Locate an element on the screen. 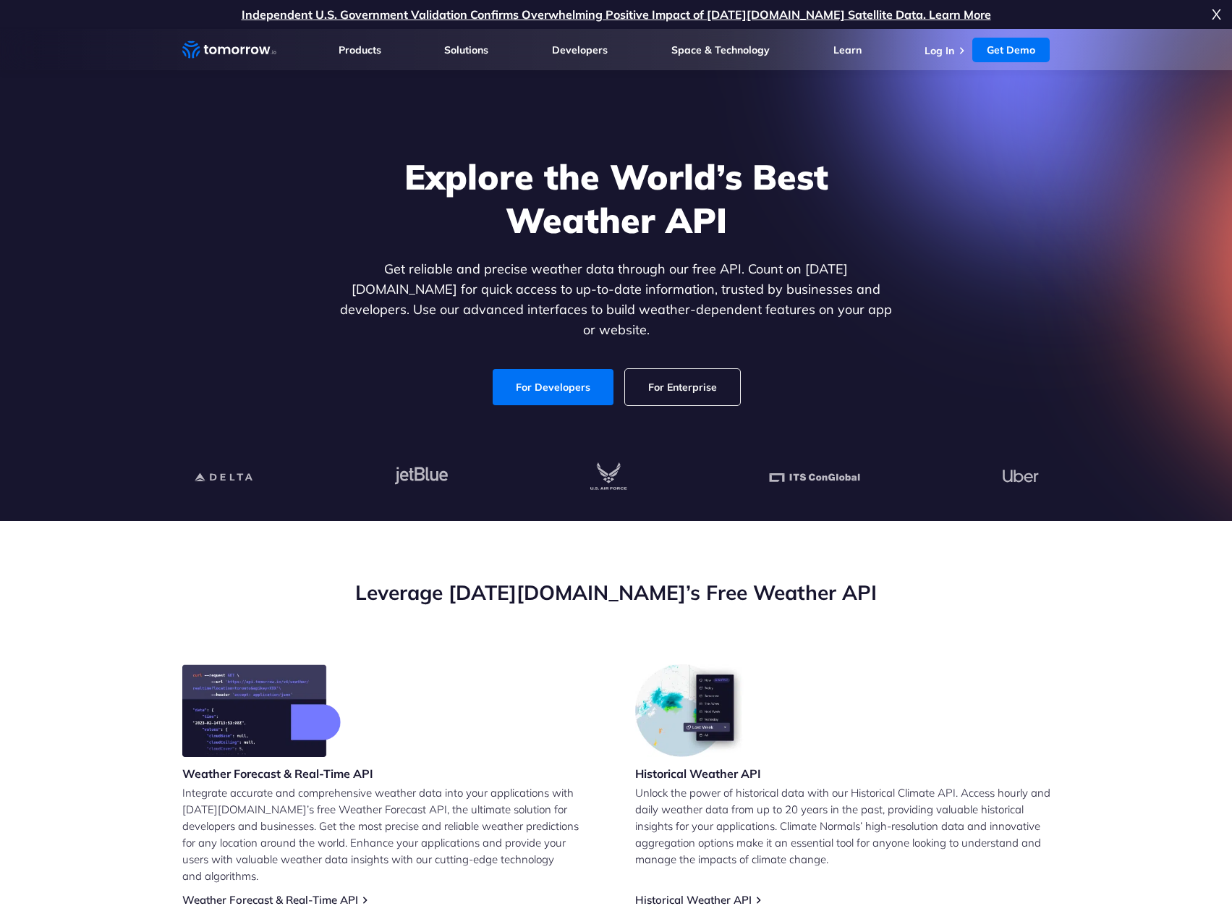 This screenshot has width=1232, height=919. h3: Weather Forecast & Real-Time API is located at coordinates (278, 773).